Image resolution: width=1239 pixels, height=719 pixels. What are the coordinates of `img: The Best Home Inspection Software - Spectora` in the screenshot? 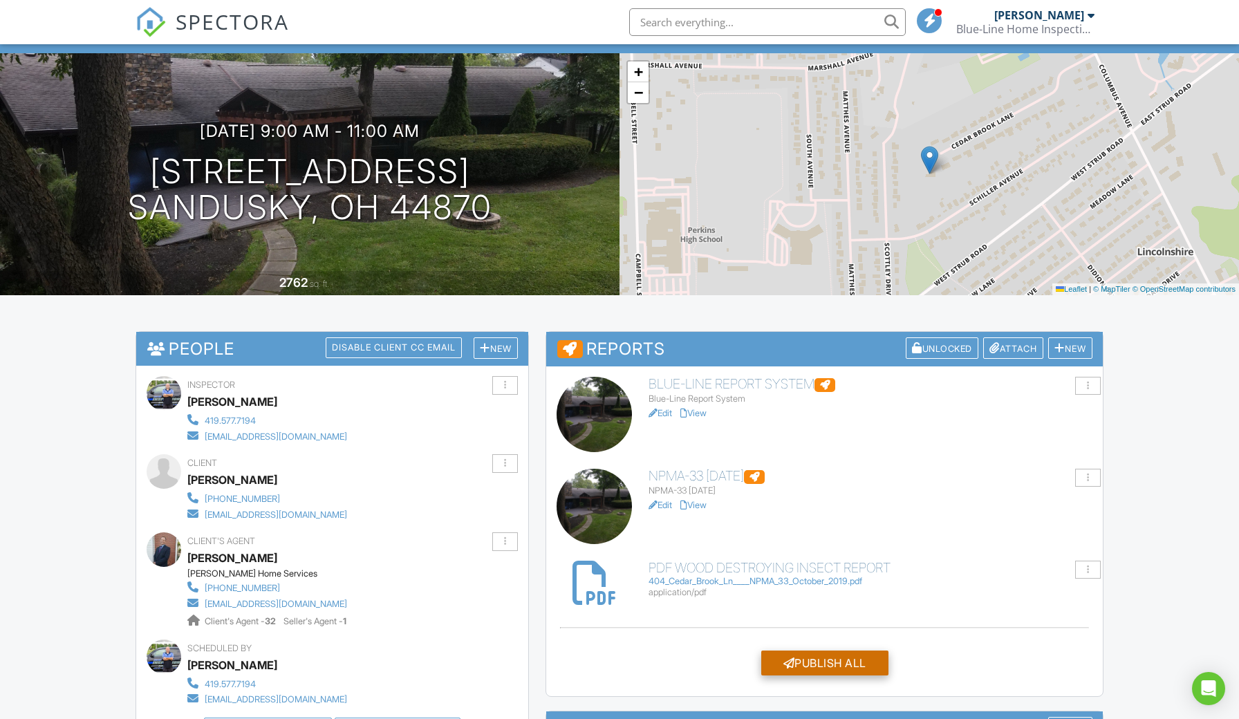 It's located at (151, 22).